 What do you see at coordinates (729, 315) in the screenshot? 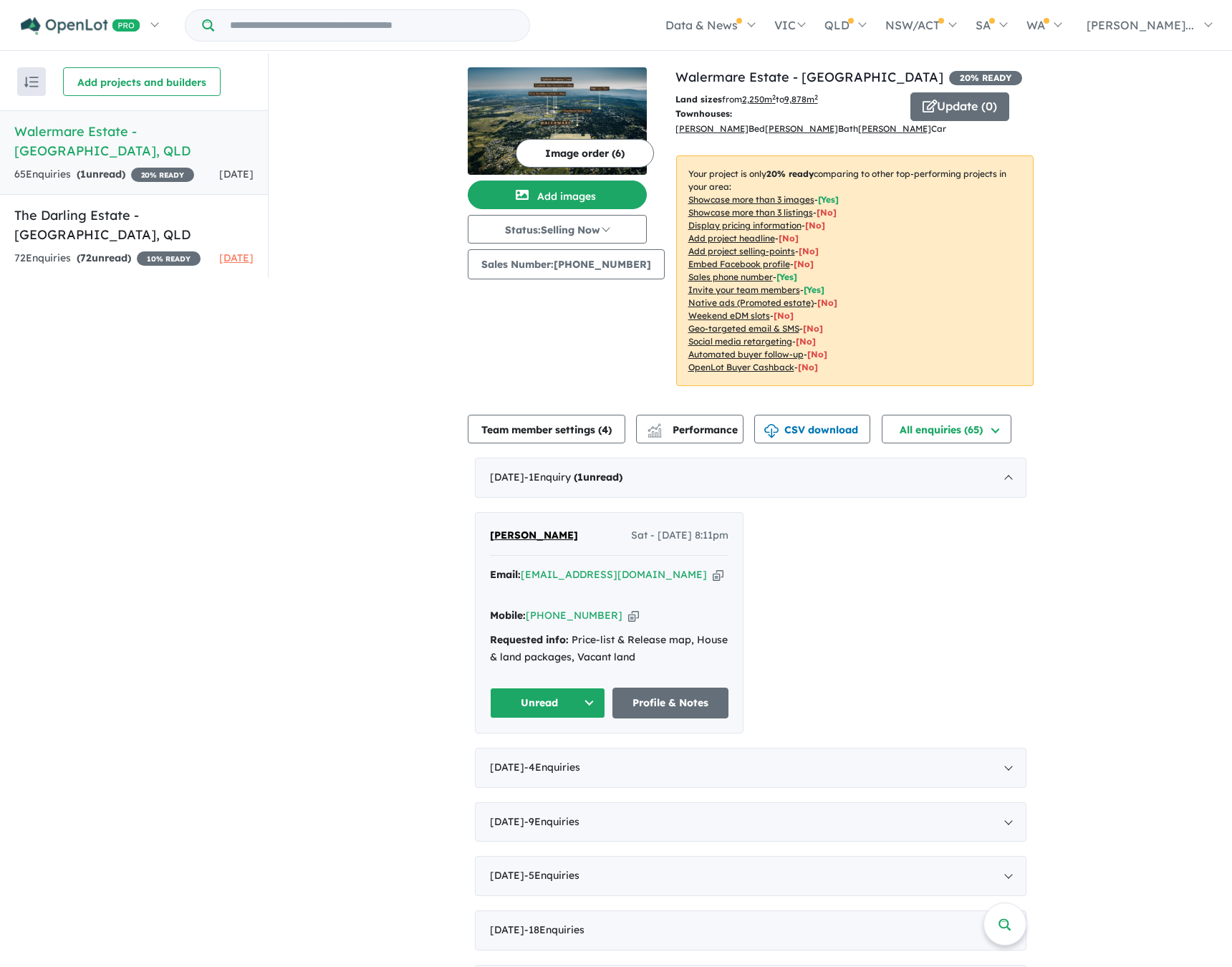
I see `u: Weekend eDM slots` at bounding box center [729, 315].